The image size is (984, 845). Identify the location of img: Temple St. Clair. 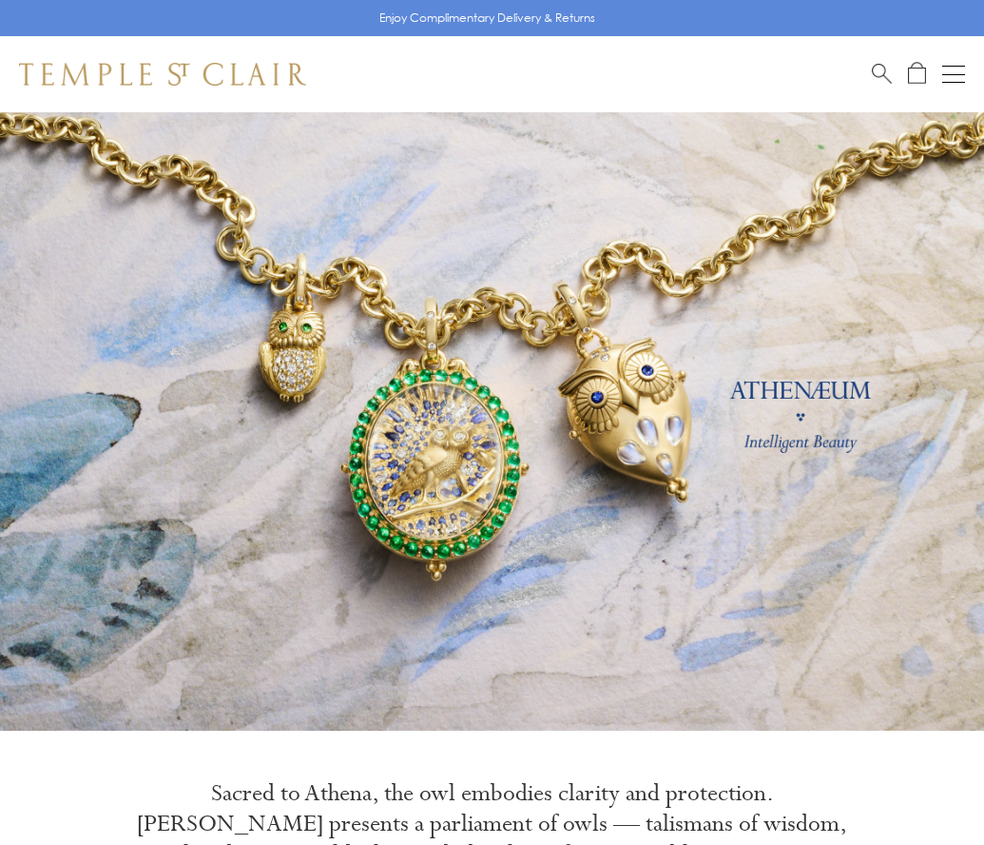
(163, 74).